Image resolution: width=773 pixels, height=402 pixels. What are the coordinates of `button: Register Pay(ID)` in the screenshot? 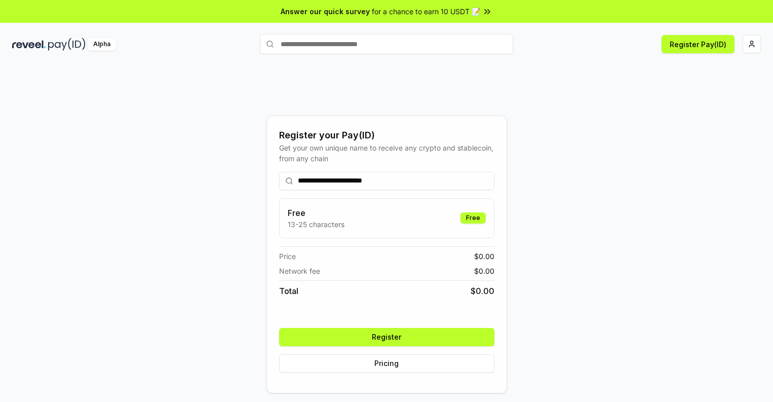 It's located at (698, 44).